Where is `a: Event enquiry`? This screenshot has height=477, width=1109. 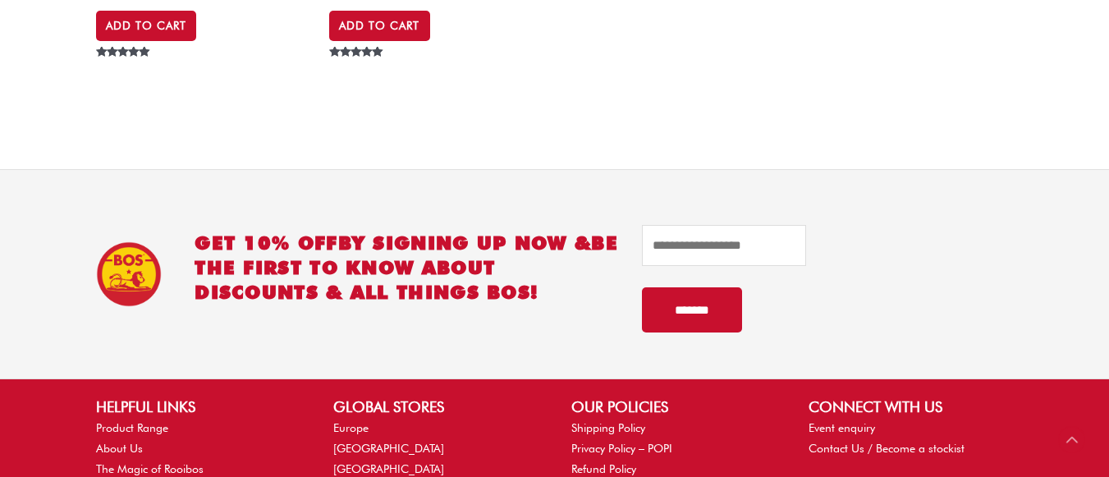 a: Event enquiry is located at coordinates (841, 428).